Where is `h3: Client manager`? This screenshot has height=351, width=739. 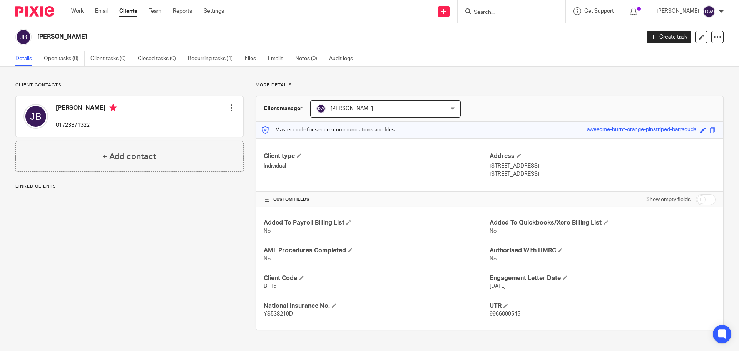 h3: Client manager is located at coordinates (283, 109).